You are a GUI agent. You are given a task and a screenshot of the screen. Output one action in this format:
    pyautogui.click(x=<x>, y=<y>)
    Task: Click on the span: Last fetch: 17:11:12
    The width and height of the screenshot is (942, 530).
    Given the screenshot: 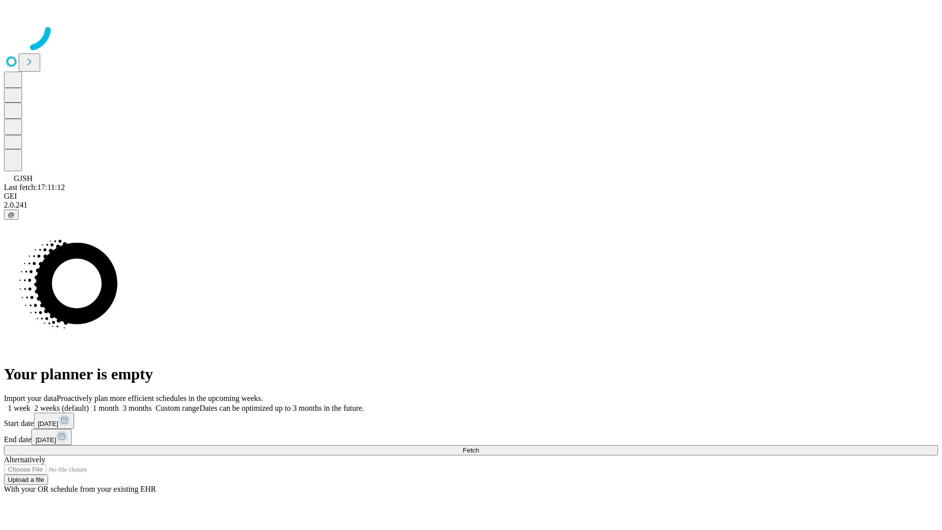 What is the action you would take?
    pyautogui.click(x=34, y=187)
    